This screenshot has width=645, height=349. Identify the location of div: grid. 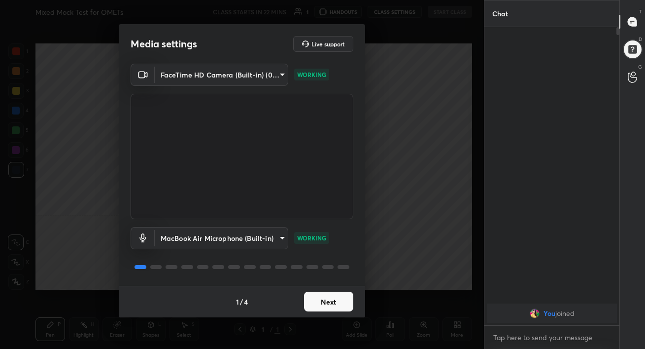
(552, 313).